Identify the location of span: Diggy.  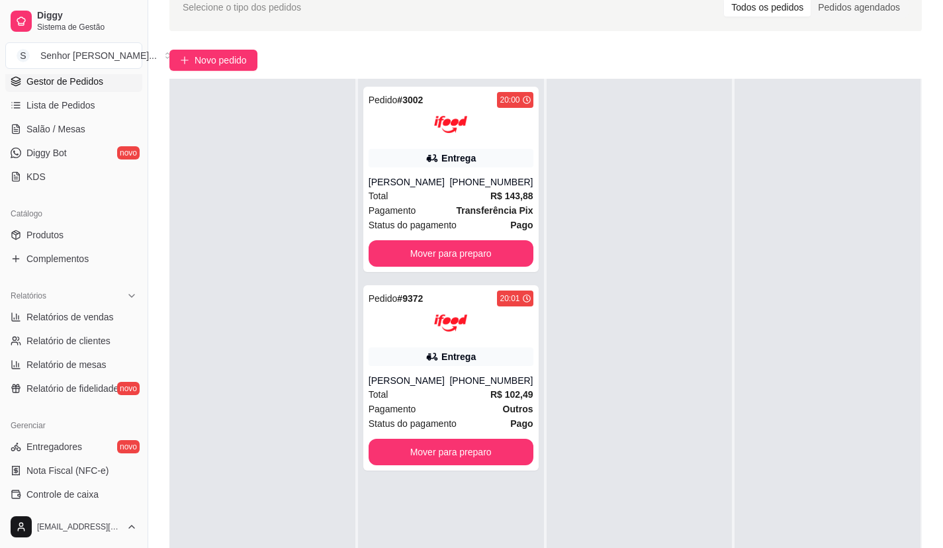
(87, 16).